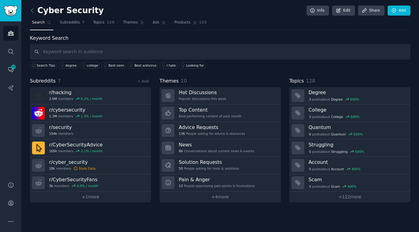  I want to click on a: Products155, so click(191, 24).